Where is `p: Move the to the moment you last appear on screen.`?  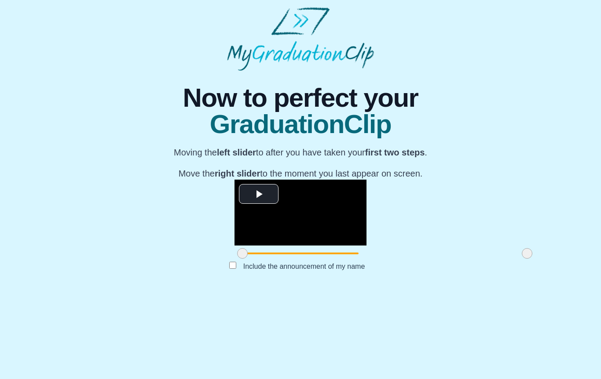
p: Move the to the moment you last appear on screen. is located at coordinates (300, 174).